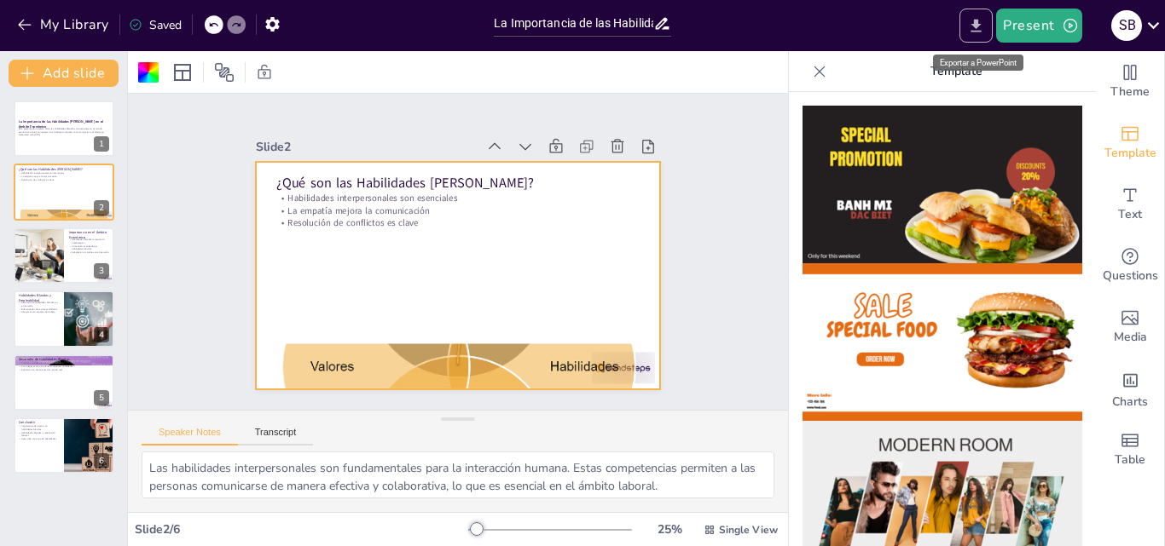  What do you see at coordinates (975, 26) in the screenshot?
I see `button: Export to PowerPoint` at bounding box center [975, 26].